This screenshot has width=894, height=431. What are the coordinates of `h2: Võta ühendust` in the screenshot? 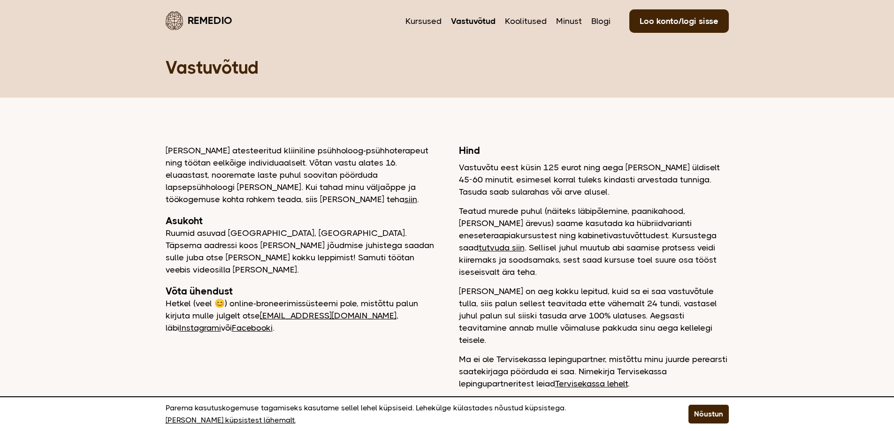 It's located at (300, 292).